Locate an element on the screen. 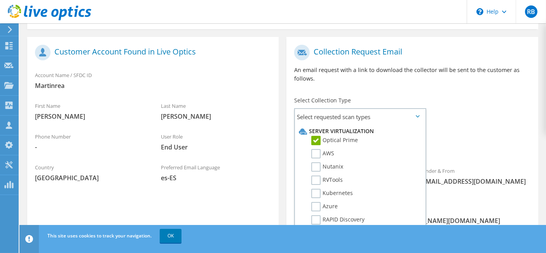  h1: Customer Account Found in Live Optics is located at coordinates (151, 53).